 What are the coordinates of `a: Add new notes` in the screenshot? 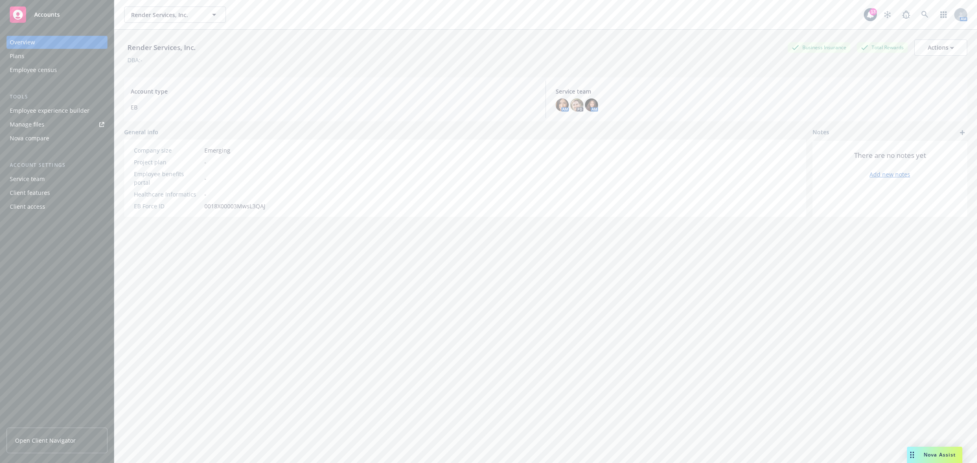 It's located at (890, 174).